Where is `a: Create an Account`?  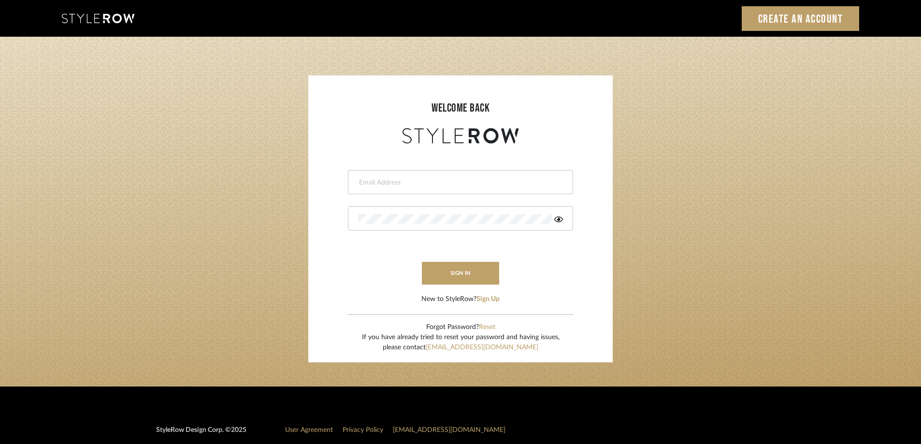
a: Create an Account is located at coordinates (801, 18).